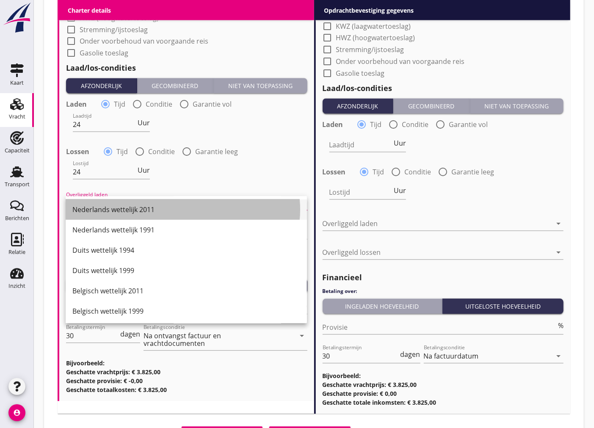 Image resolution: width=594 pixels, height=428 pixels. What do you see at coordinates (382, 306) in the screenshot?
I see `div: Ingeladen hoeveelheid` at bounding box center [382, 306].